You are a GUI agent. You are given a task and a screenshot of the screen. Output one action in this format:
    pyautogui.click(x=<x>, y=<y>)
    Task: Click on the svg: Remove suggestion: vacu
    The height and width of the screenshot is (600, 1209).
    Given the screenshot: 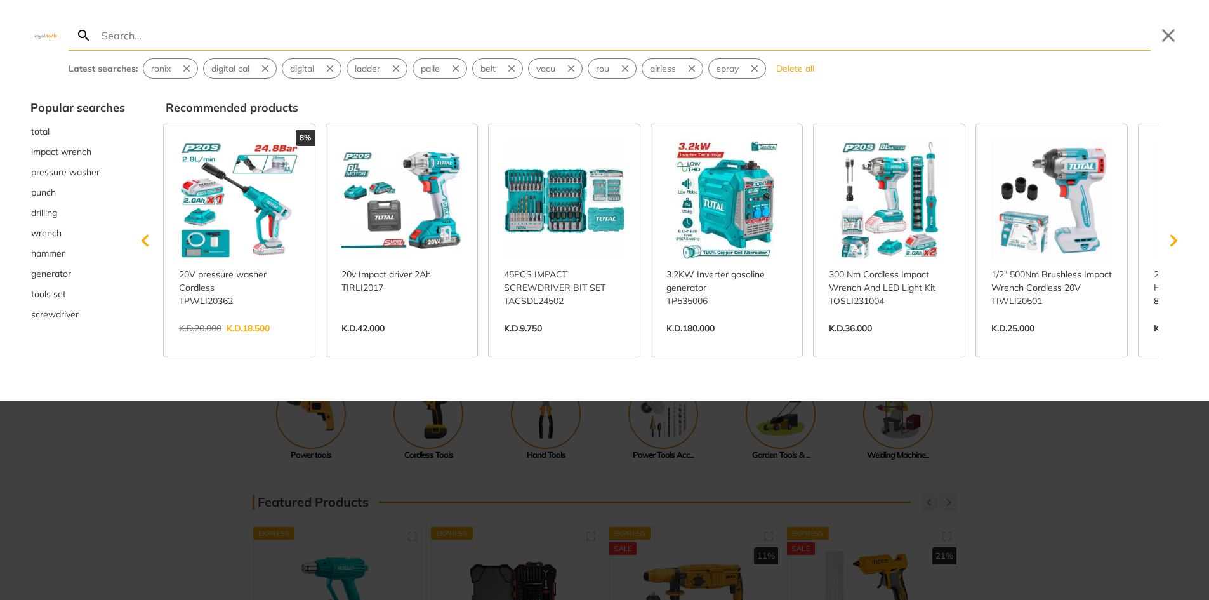 What is the action you would take?
    pyautogui.click(x=571, y=69)
    